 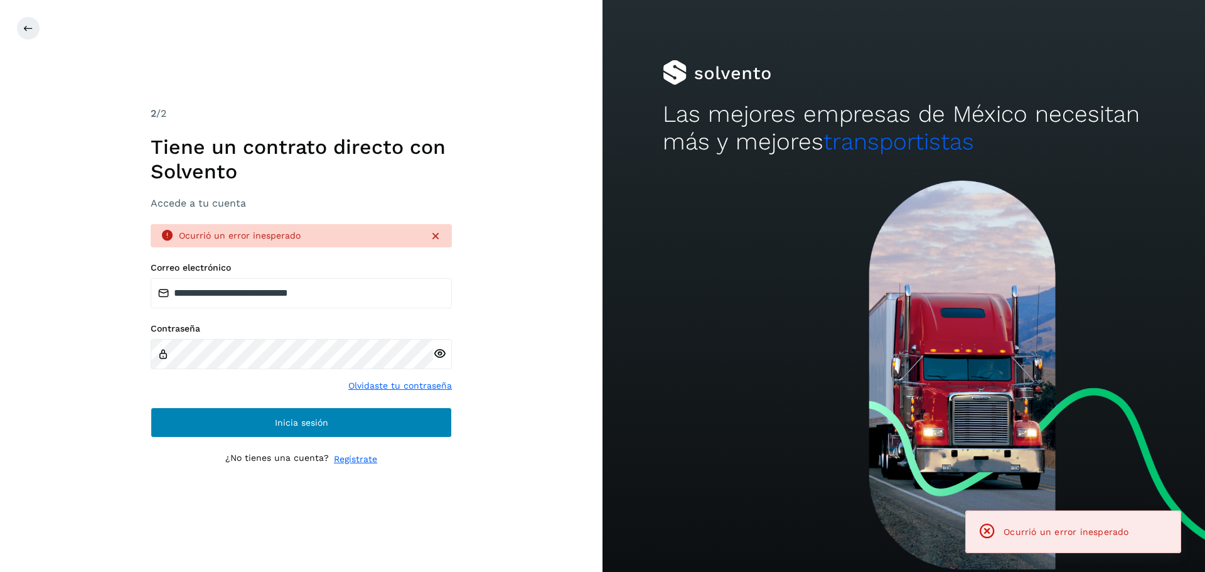 I want to click on div: /2, so click(x=301, y=114).